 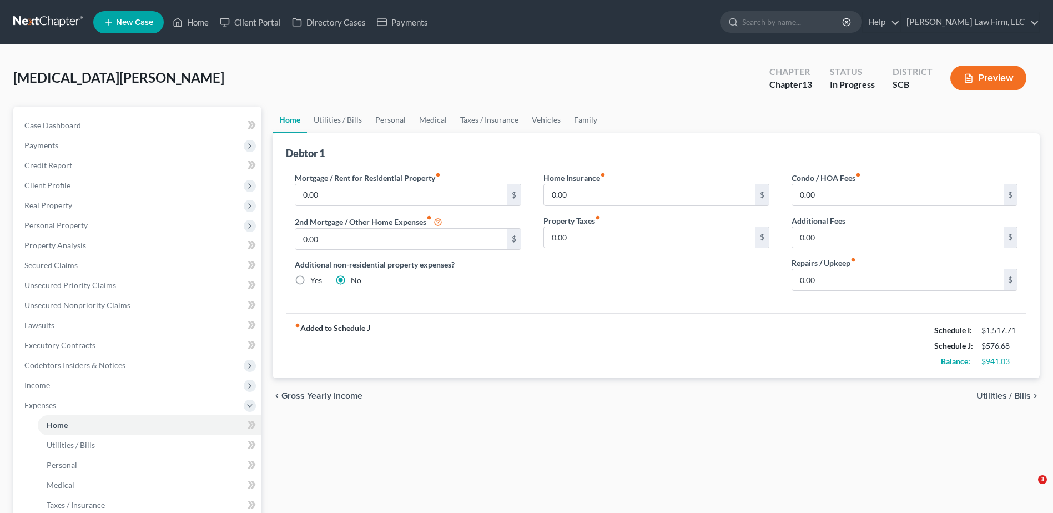 What do you see at coordinates (60, 345) in the screenshot?
I see `span: Executory Contracts` at bounding box center [60, 345].